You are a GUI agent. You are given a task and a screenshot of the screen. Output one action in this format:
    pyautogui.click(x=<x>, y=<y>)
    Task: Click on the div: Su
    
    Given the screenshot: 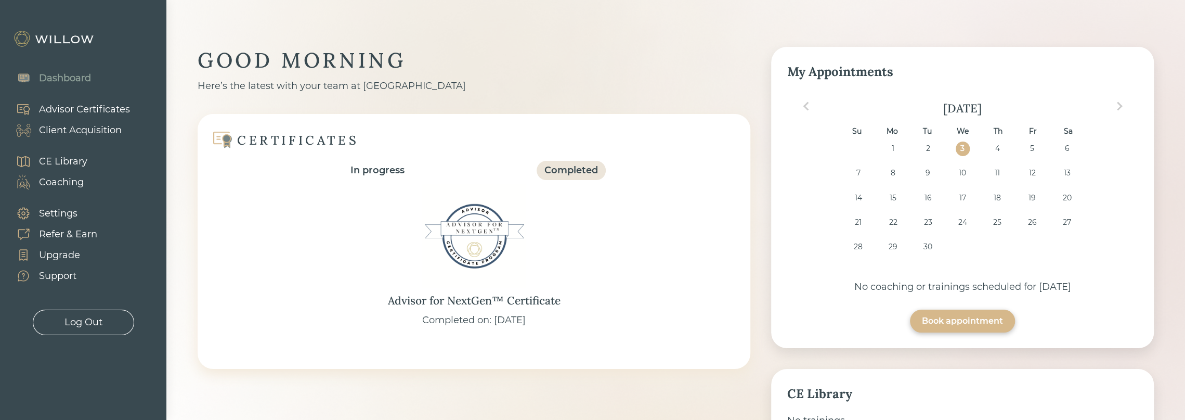 What is the action you would take?
    pyautogui.click(x=856, y=131)
    